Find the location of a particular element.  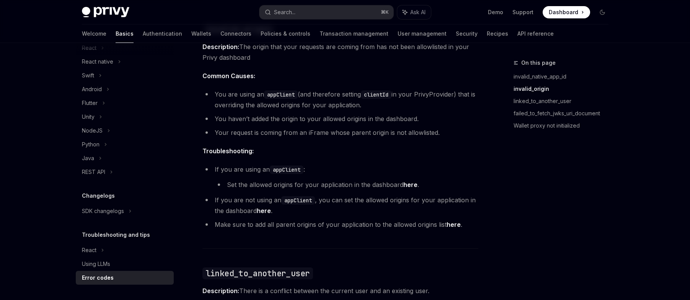

li: If you are using an : is located at coordinates (340, 177).